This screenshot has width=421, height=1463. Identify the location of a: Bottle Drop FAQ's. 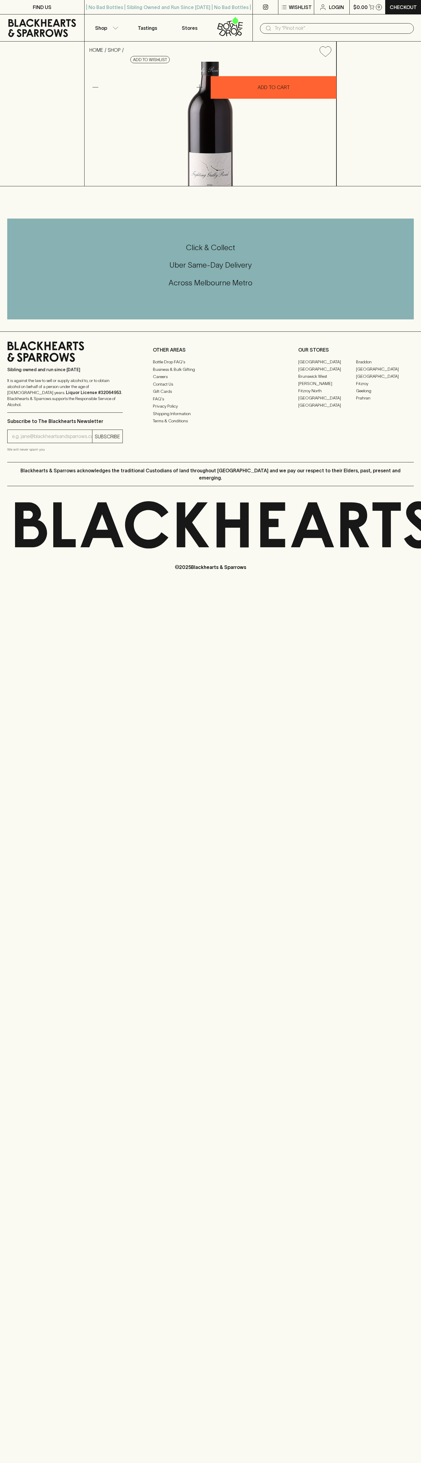
(211, 362).